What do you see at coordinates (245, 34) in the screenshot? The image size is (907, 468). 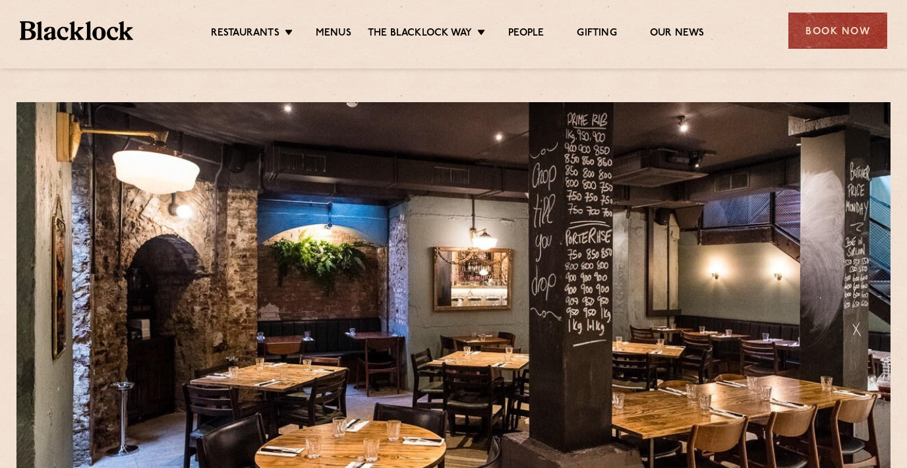 I see `a: Restaurants` at bounding box center [245, 34].